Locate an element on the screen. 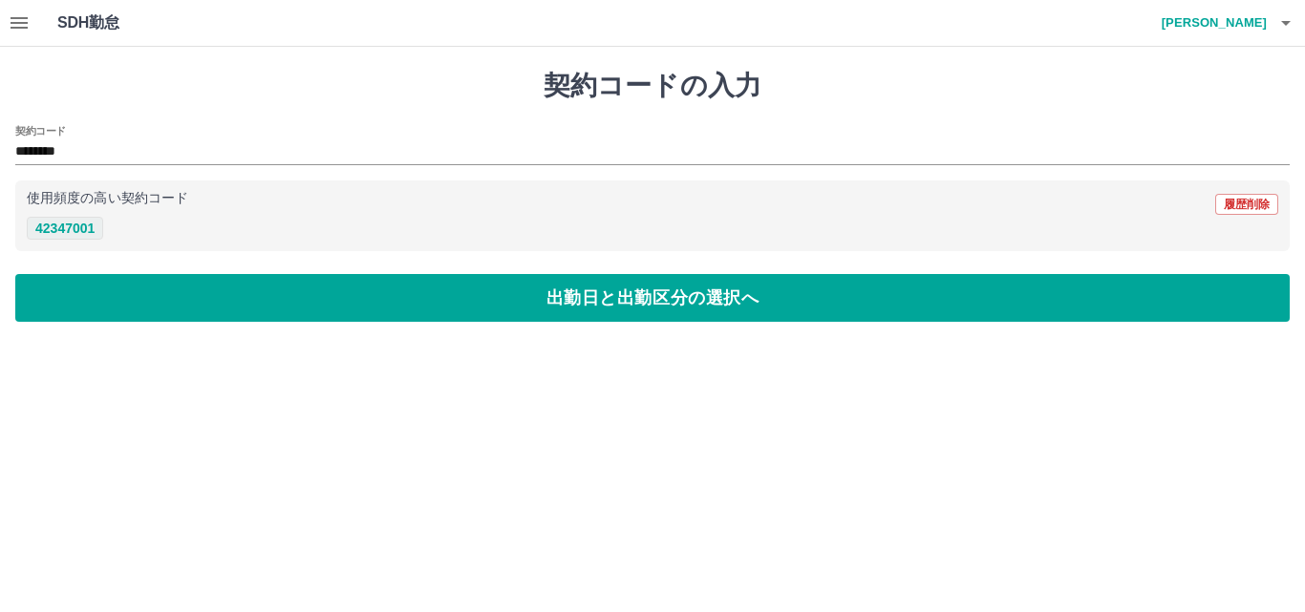 The width and height of the screenshot is (1305, 612). p: 使用頻度の高い契約コード is located at coordinates (107, 199).